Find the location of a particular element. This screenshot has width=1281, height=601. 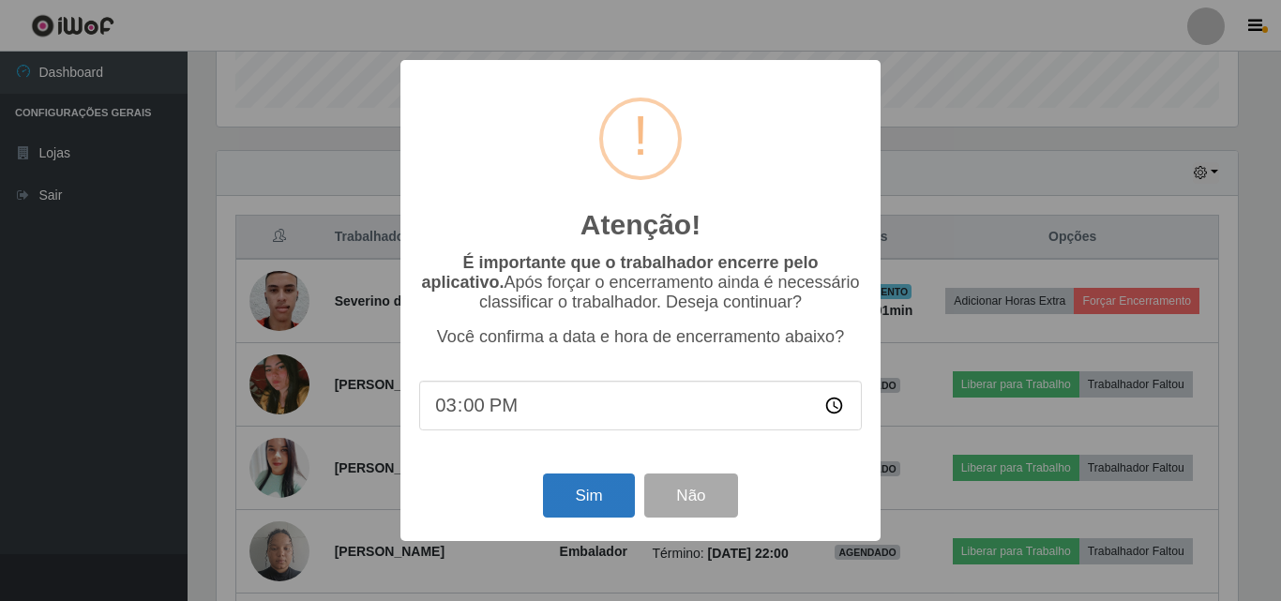

p: Você confirma a data e hora de encerramento abaixo? is located at coordinates (641, 337).